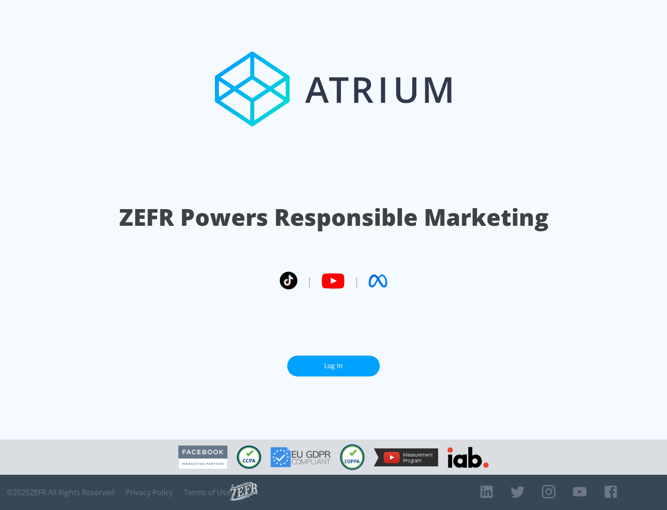 The height and width of the screenshot is (510, 667). I want to click on a: Log In, so click(334, 366).